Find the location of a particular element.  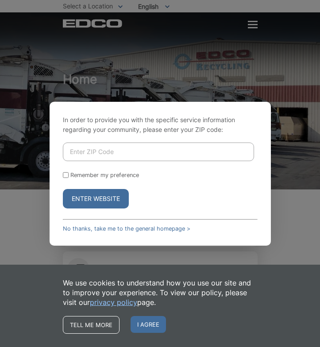

a: Tell me more is located at coordinates (91, 325).